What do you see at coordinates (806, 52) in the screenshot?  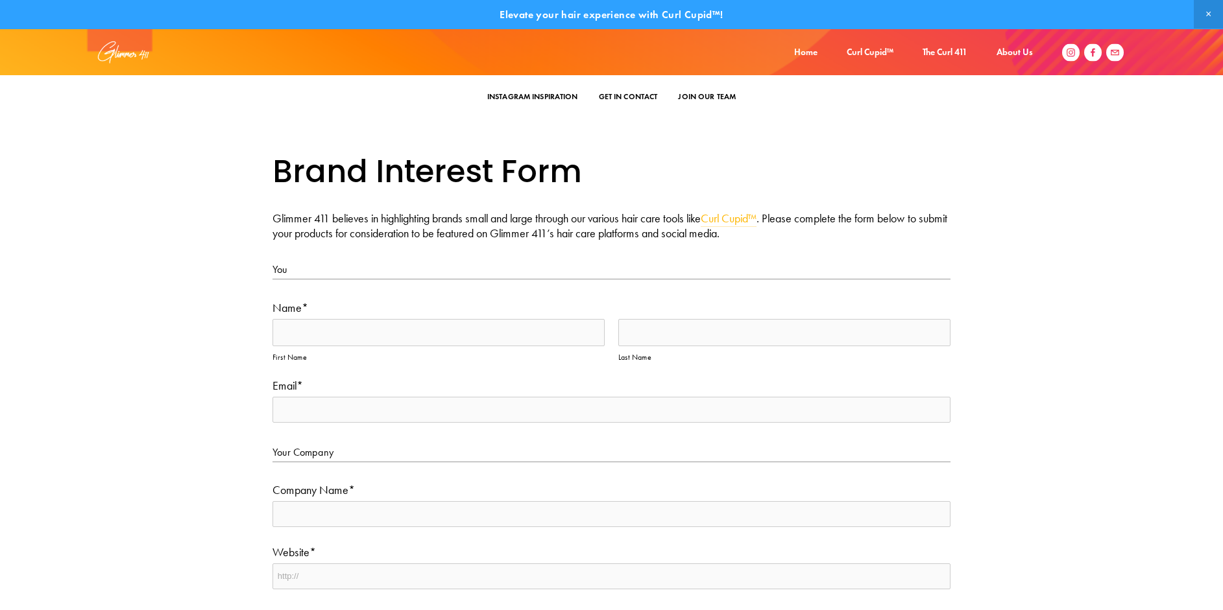 I see `a: Home` at bounding box center [806, 52].